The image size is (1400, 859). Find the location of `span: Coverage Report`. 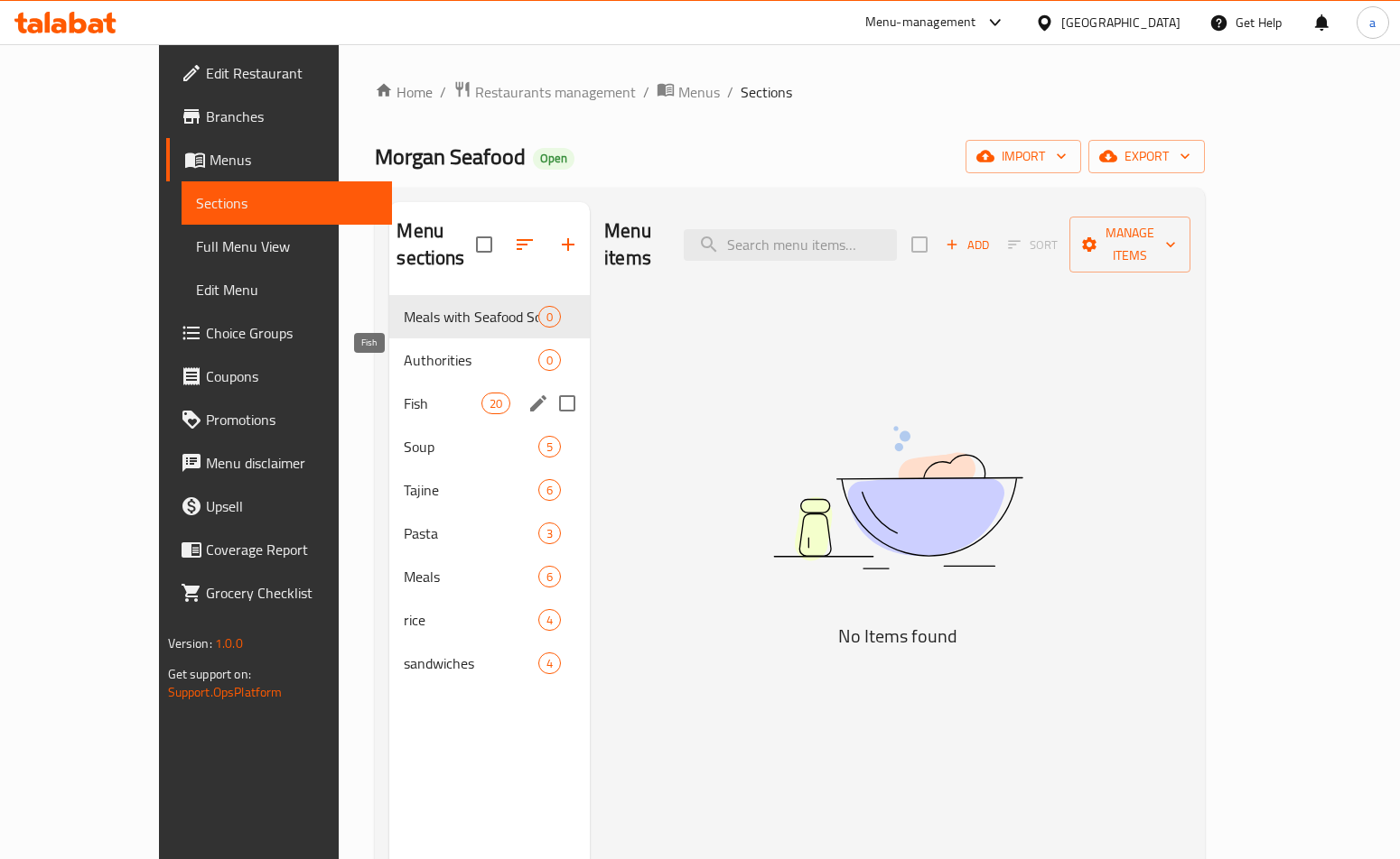

span: Coverage Report is located at coordinates (292, 550).